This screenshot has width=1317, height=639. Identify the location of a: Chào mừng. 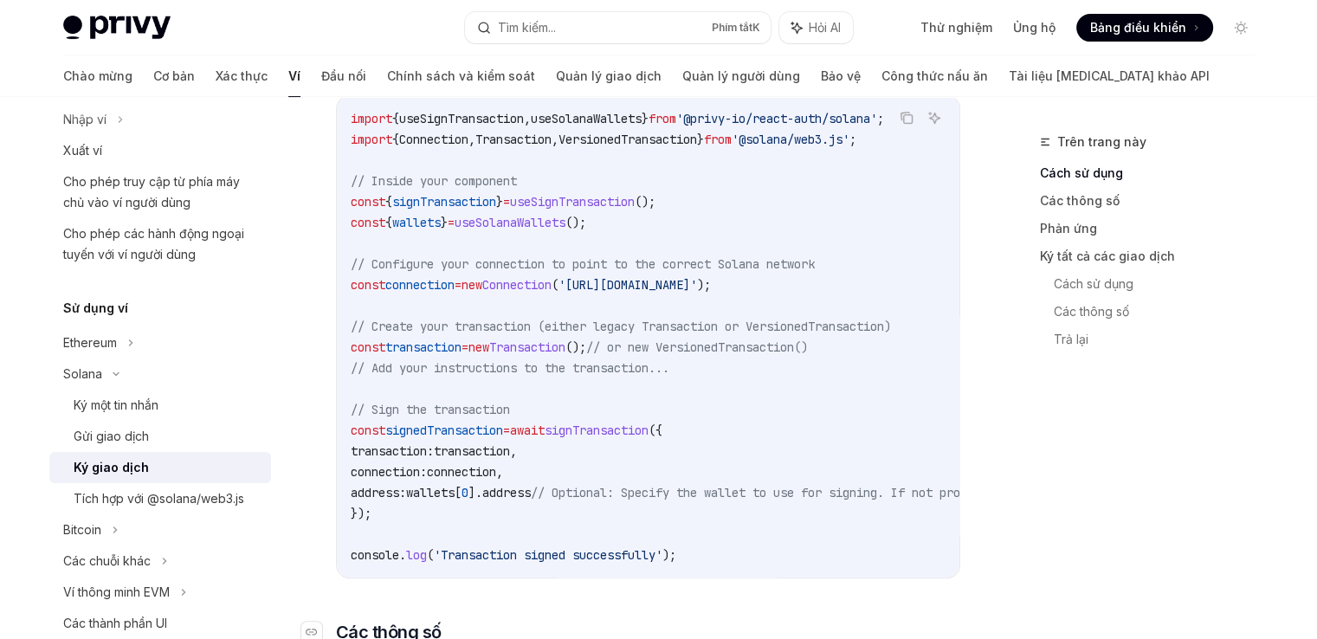
(98, 76).